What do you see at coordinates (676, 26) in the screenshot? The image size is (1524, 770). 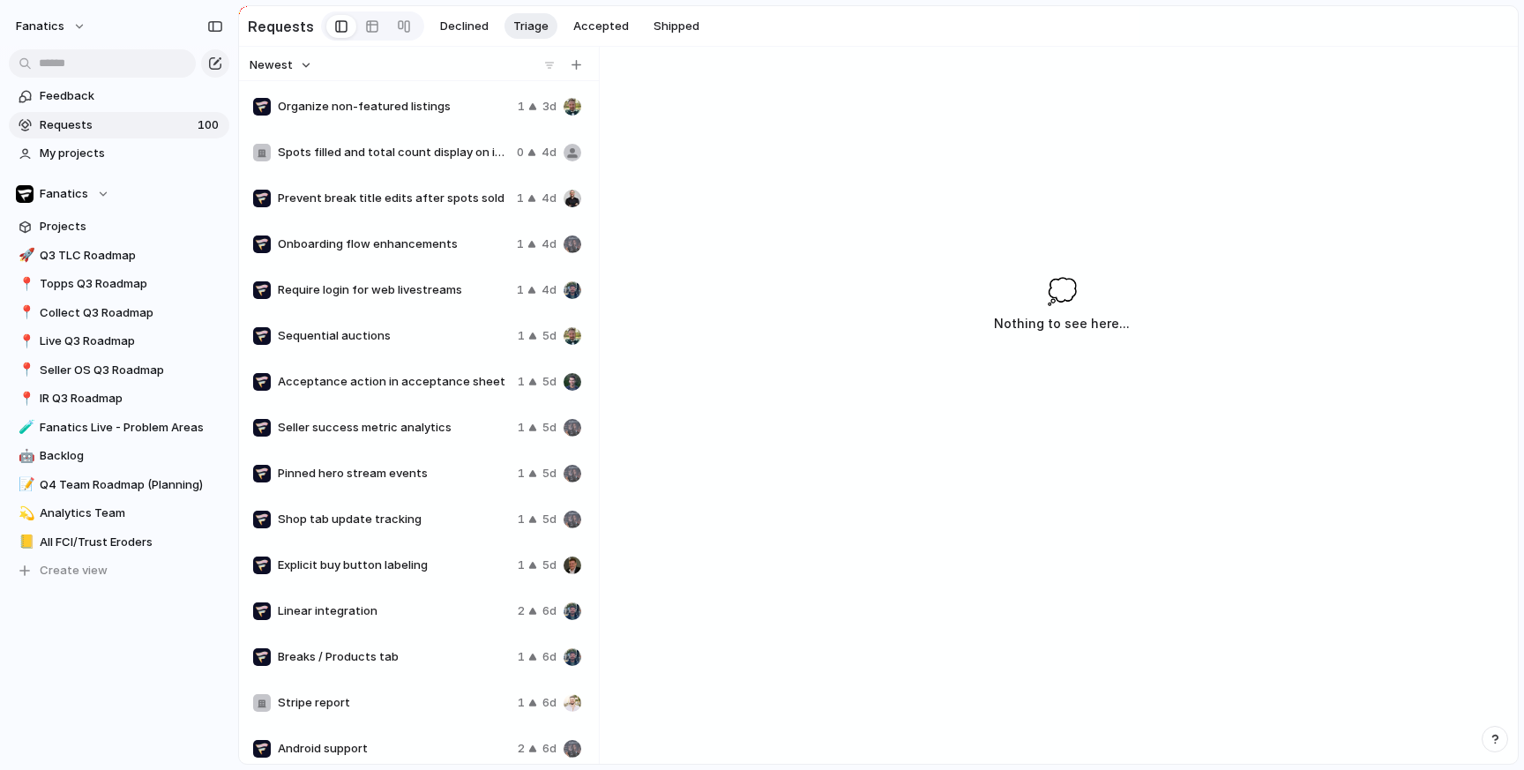 I see `button: Shipped` at bounding box center [676, 26].